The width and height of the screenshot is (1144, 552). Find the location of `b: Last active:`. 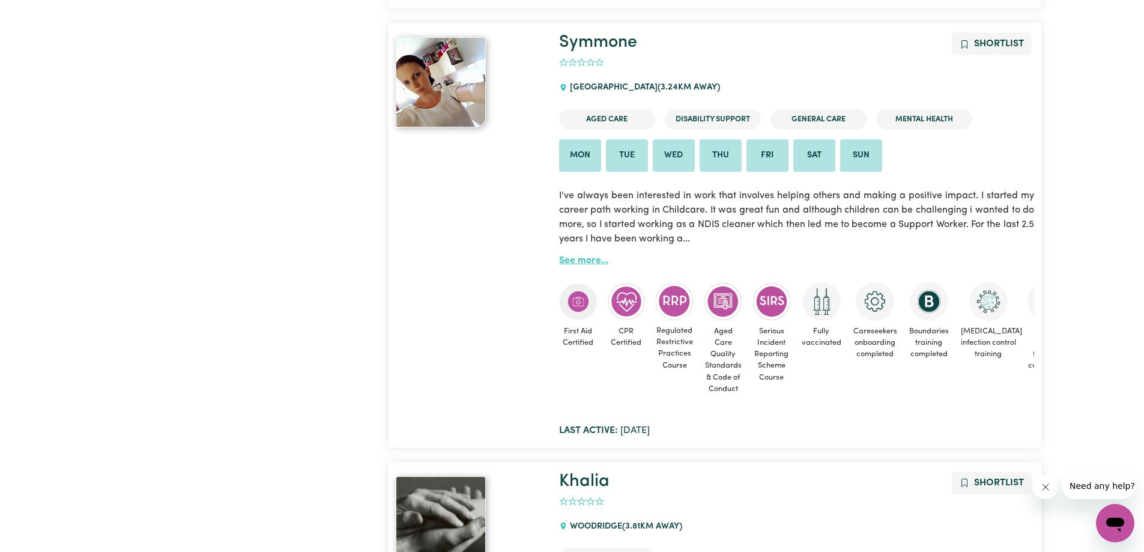

b: Last active: is located at coordinates (589, 431).